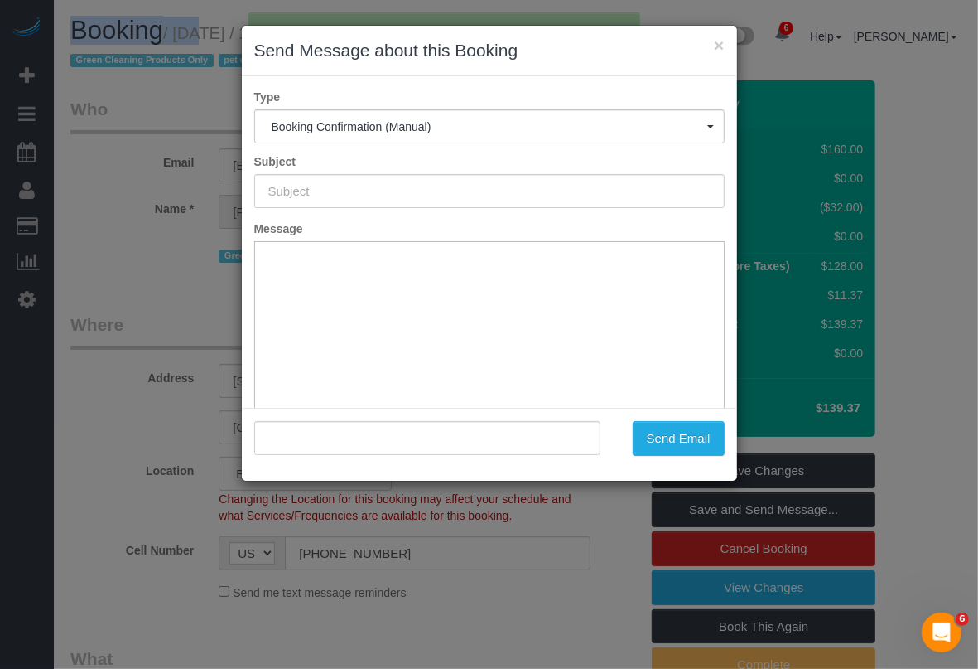 The width and height of the screenshot is (978, 669). What do you see at coordinates (963, 619) in the screenshot?
I see `span: 6` at bounding box center [963, 619].